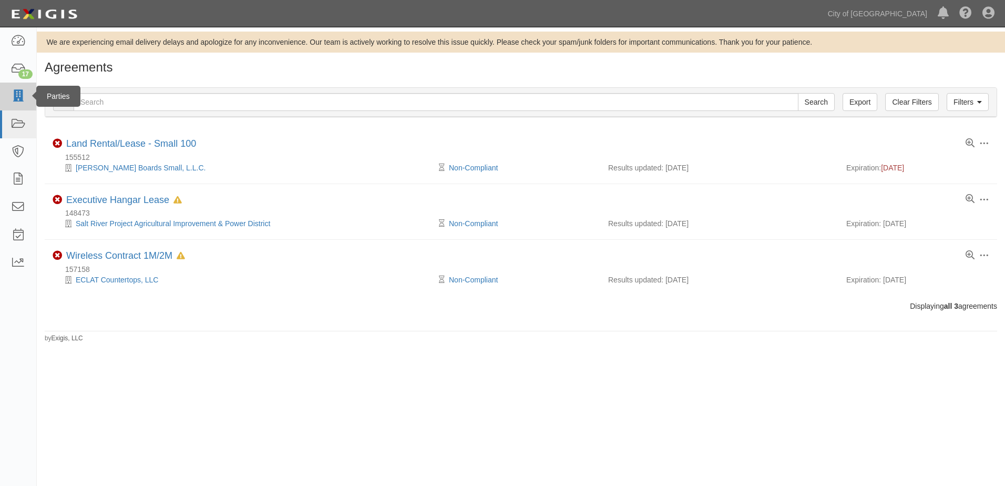 The width and height of the screenshot is (1005, 486). What do you see at coordinates (524, 269) in the screenshot?
I see `div: 157158` at bounding box center [524, 269].